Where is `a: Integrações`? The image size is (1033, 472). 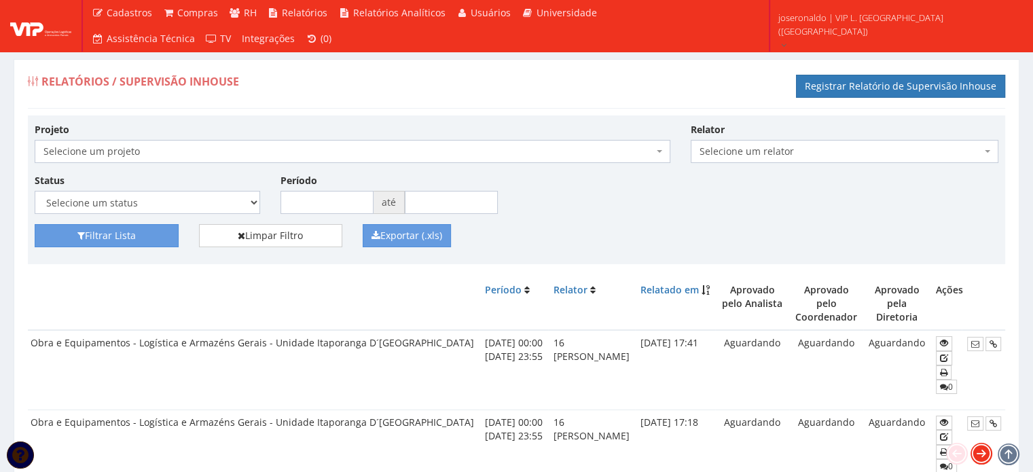 a: Integrações is located at coordinates (268, 39).